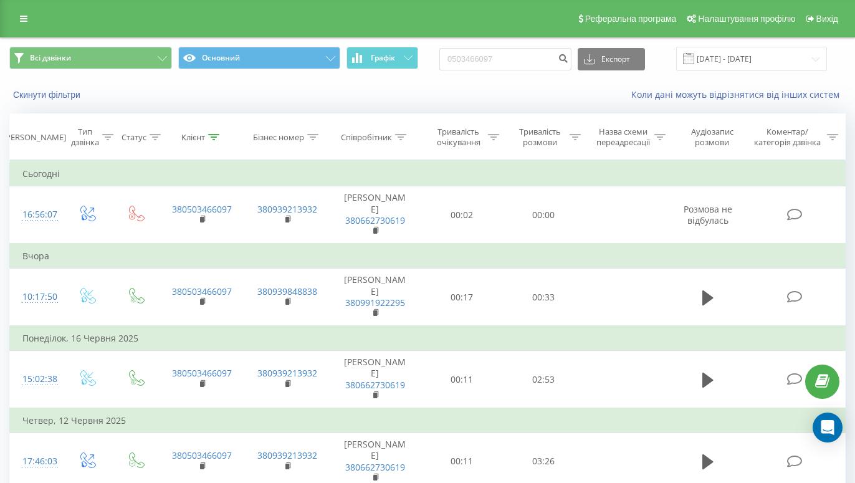 The height and width of the screenshot is (483, 855). What do you see at coordinates (747, 19) in the screenshot?
I see `span: Налаштування профілю` at bounding box center [747, 19].